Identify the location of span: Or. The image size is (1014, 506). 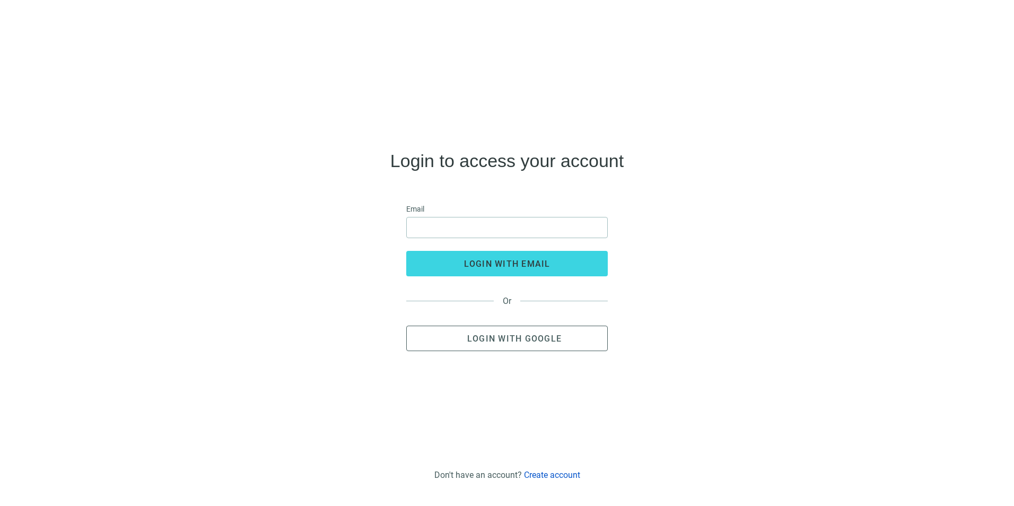
(507, 301).